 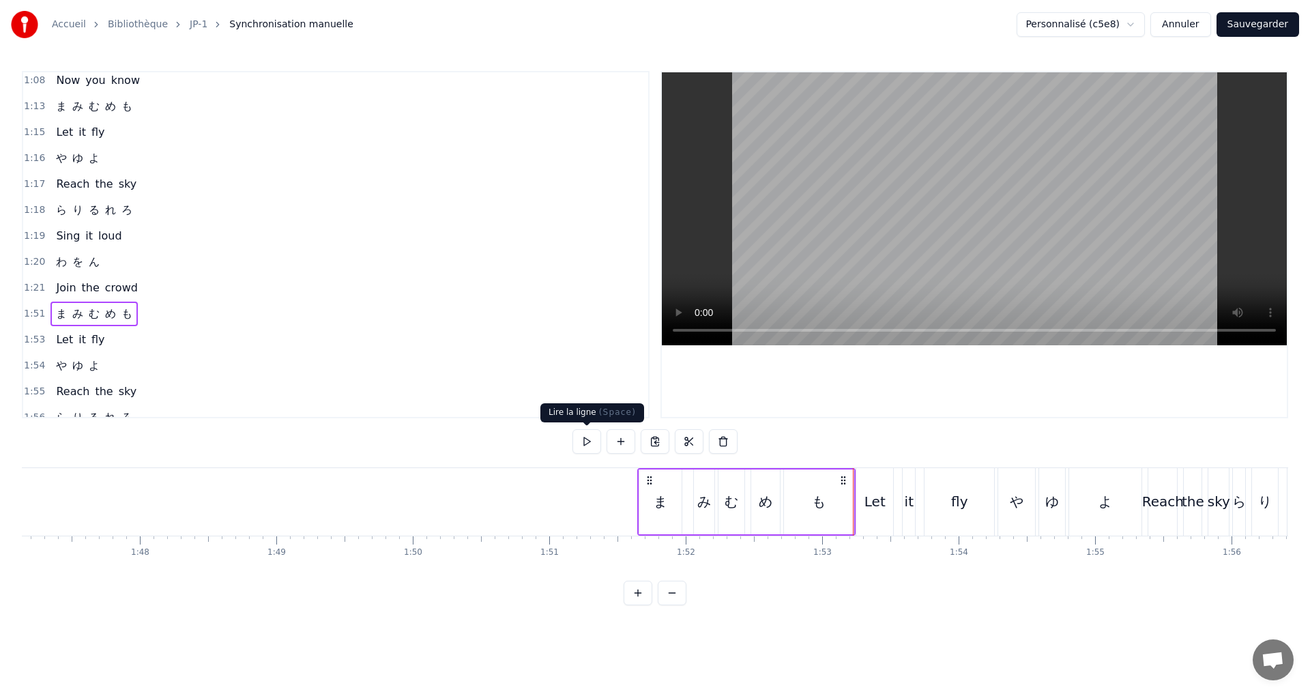 What do you see at coordinates (34, 366) in the screenshot?
I see `span: 1:54` at bounding box center [34, 366].